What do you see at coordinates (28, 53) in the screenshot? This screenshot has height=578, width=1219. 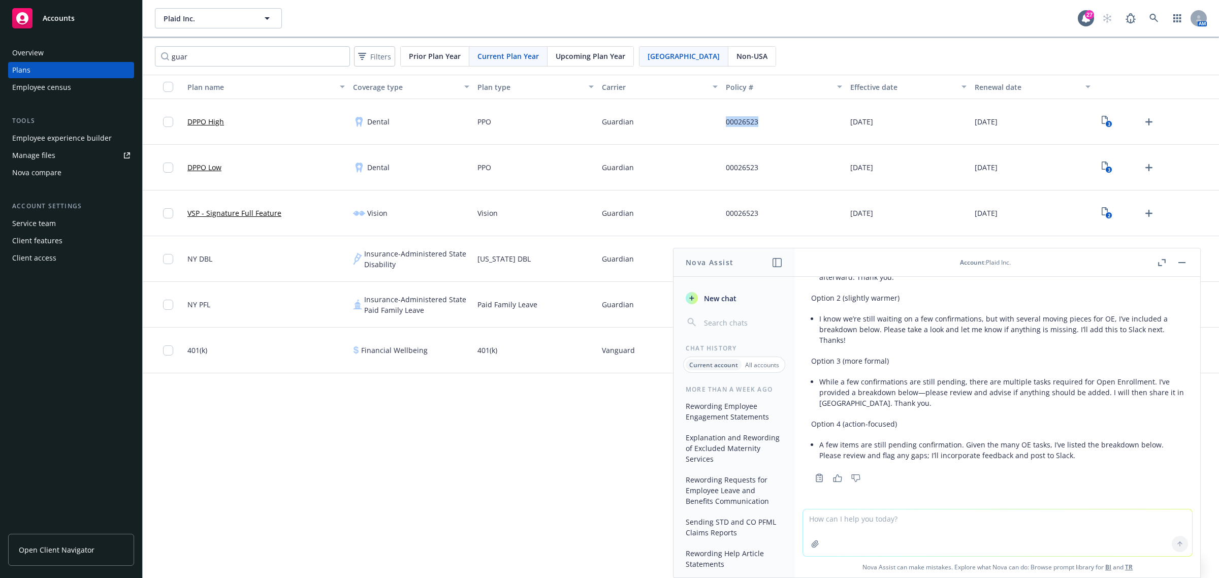 I see `div: Overview` at bounding box center [28, 53].